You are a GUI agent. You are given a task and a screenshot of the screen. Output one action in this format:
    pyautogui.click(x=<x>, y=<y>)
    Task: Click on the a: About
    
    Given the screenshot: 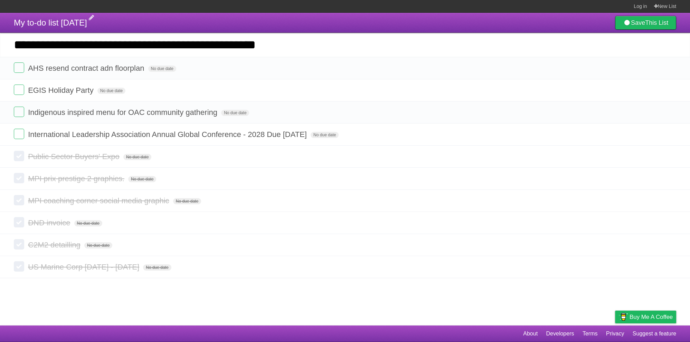 What is the action you would take?
    pyautogui.click(x=530, y=334)
    